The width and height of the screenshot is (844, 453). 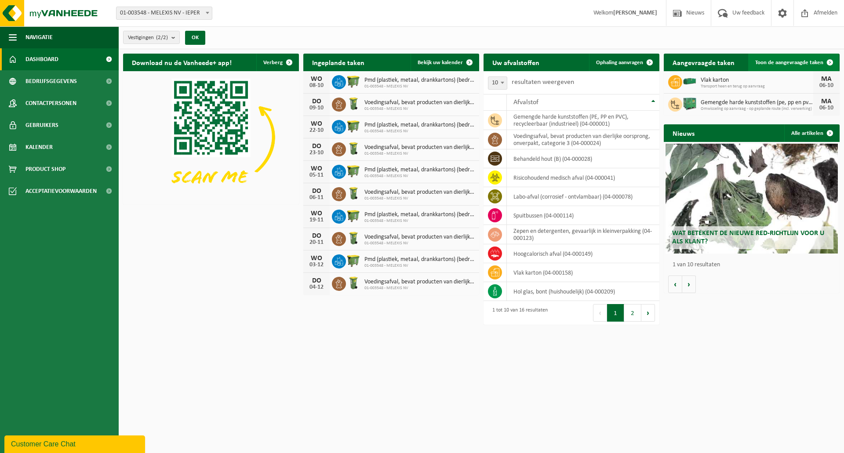 What do you see at coordinates (445, 62) in the screenshot?
I see `a: Bekijk uw kalender` at bounding box center [445, 62].